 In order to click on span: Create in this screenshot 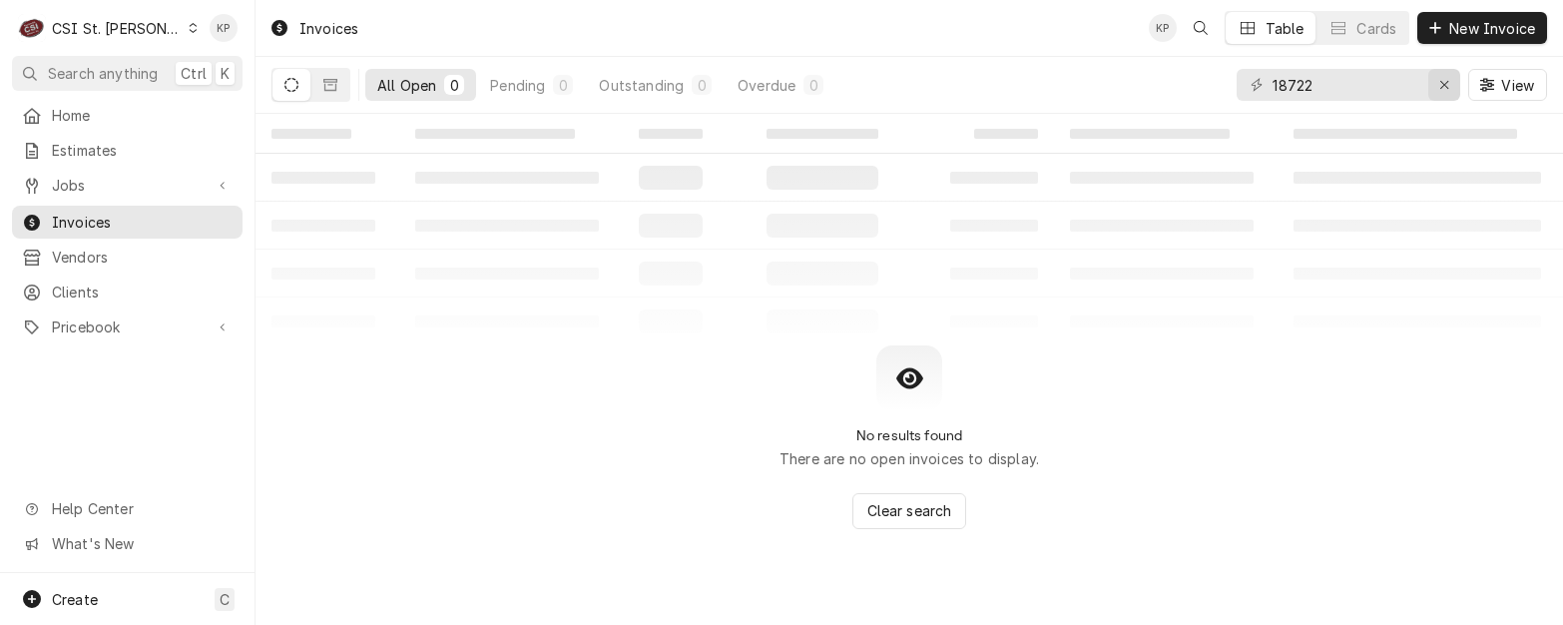, I will do `click(75, 599)`.